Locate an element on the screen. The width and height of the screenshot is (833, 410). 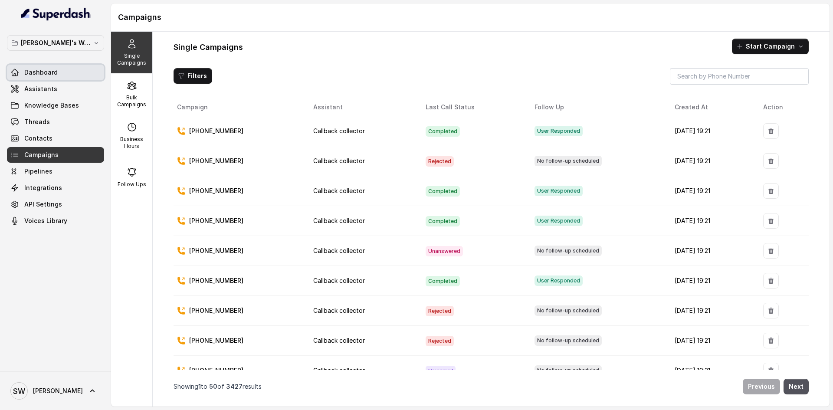
h1: Single Campaigns is located at coordinates (208, 47).